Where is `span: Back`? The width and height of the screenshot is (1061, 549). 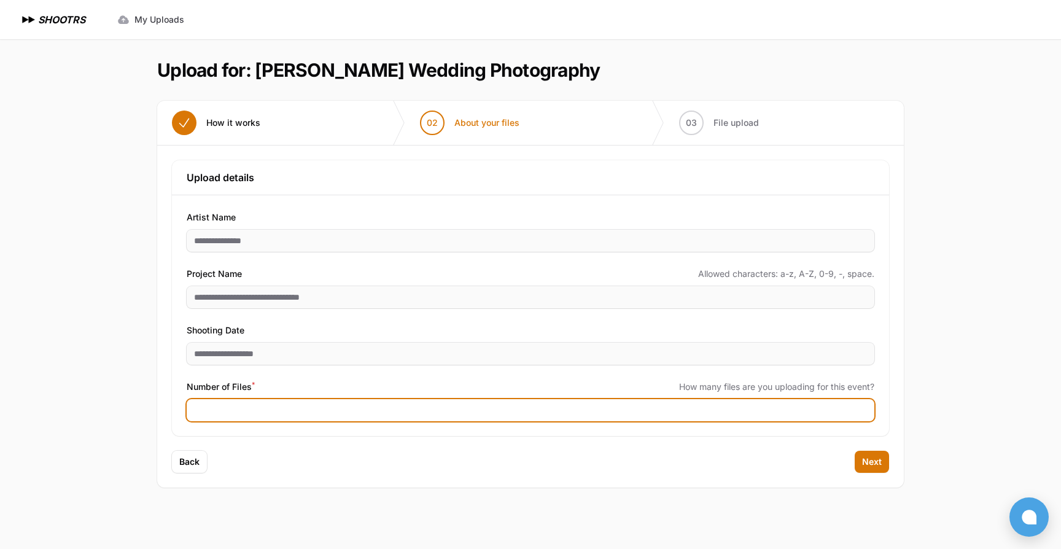
span: Back is located at coordinates (189, 462).